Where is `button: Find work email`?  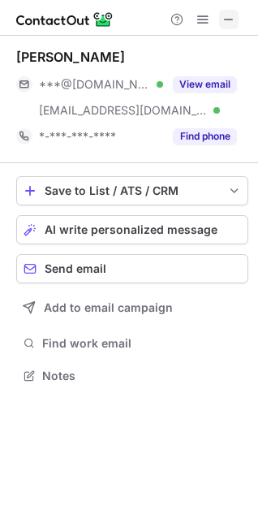
button: Find work email is located at coordinates (132, 343).